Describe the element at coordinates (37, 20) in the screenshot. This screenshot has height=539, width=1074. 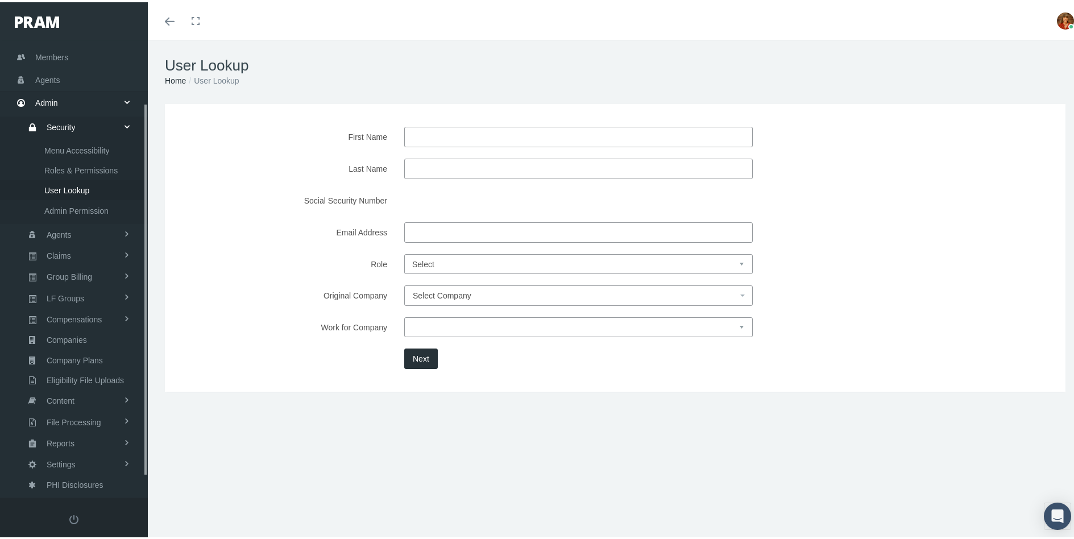
I see `img: PRAM_20_x_78.png` at that location.